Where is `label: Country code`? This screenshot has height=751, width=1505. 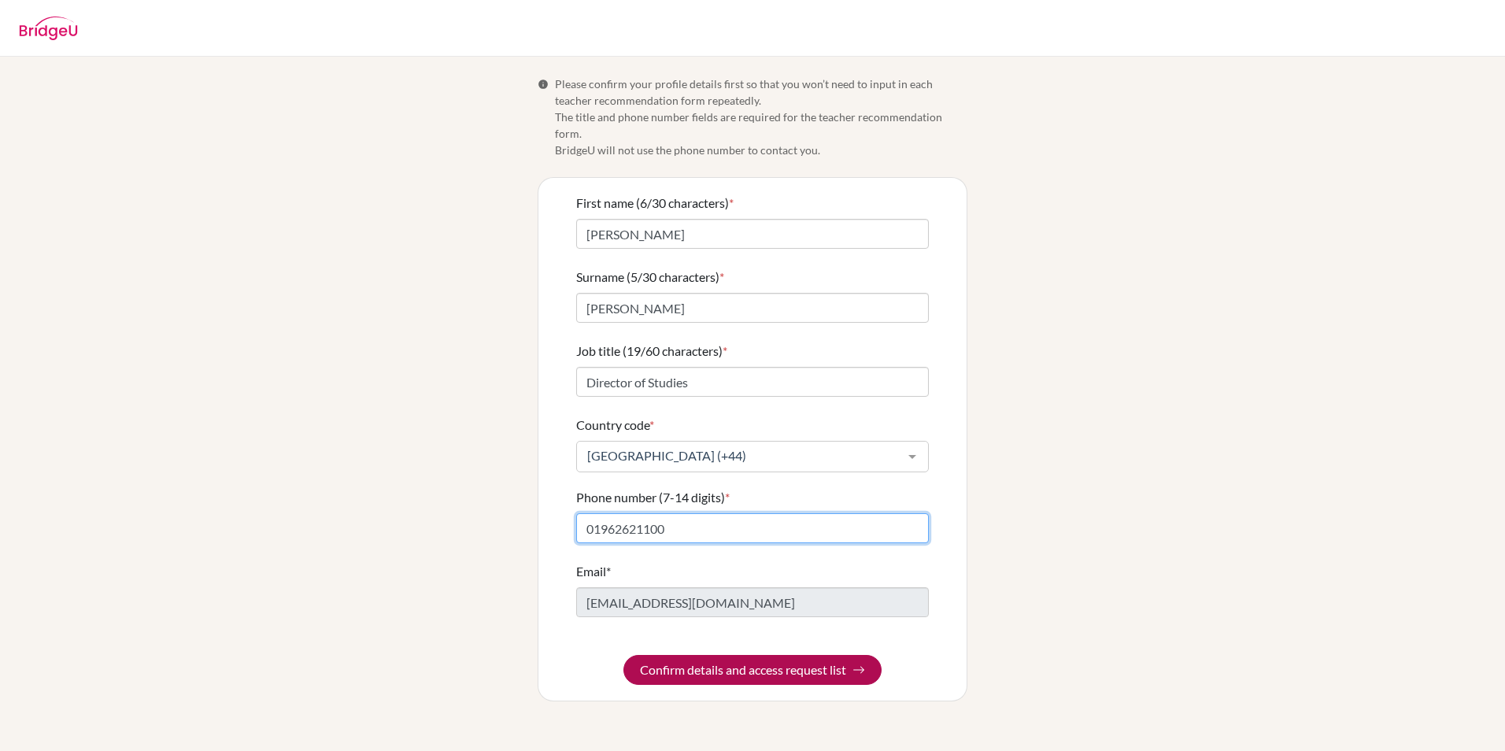
label: Country code is located at coordinates (615, 425).